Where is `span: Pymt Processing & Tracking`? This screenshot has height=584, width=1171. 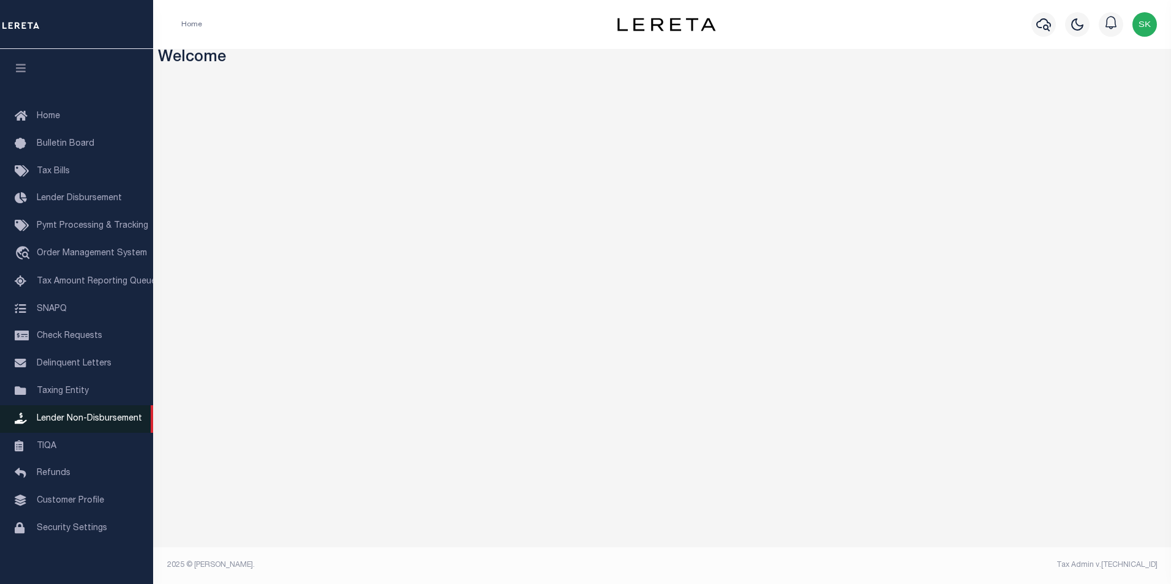
span: Pymt Processing & Tracking is located at coordinates (92, 226).